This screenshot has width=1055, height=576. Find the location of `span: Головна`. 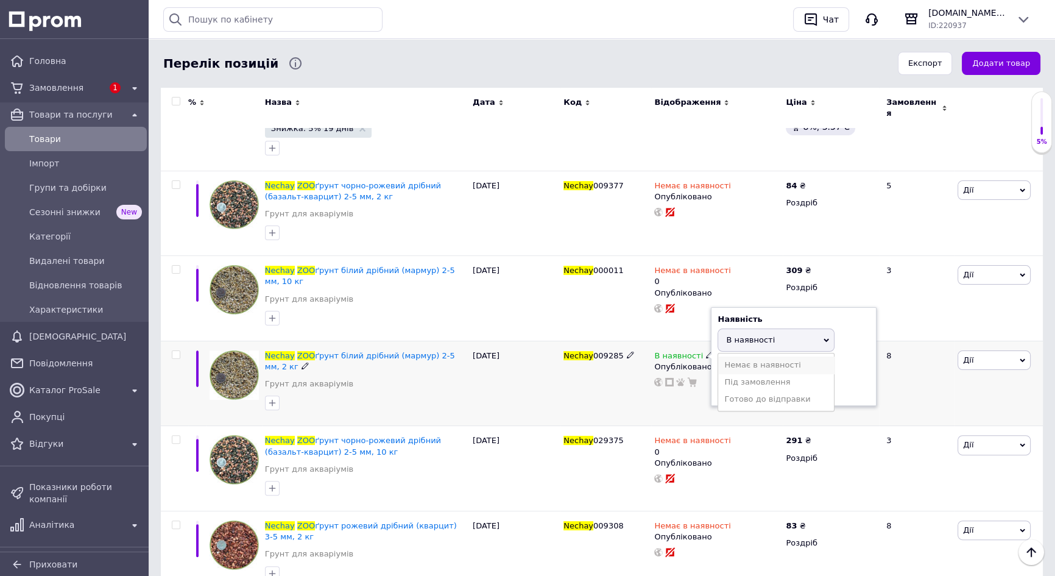

span: Головна is located at coordinates (85, 61).